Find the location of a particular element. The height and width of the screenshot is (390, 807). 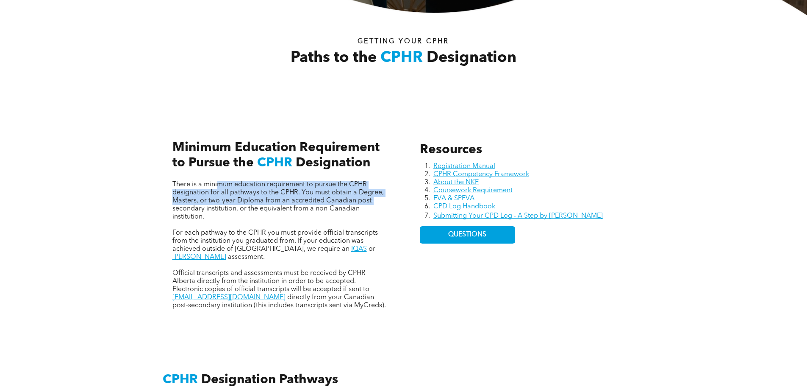

a: CPHR Competency Framework is located at coordinates (482, 174).